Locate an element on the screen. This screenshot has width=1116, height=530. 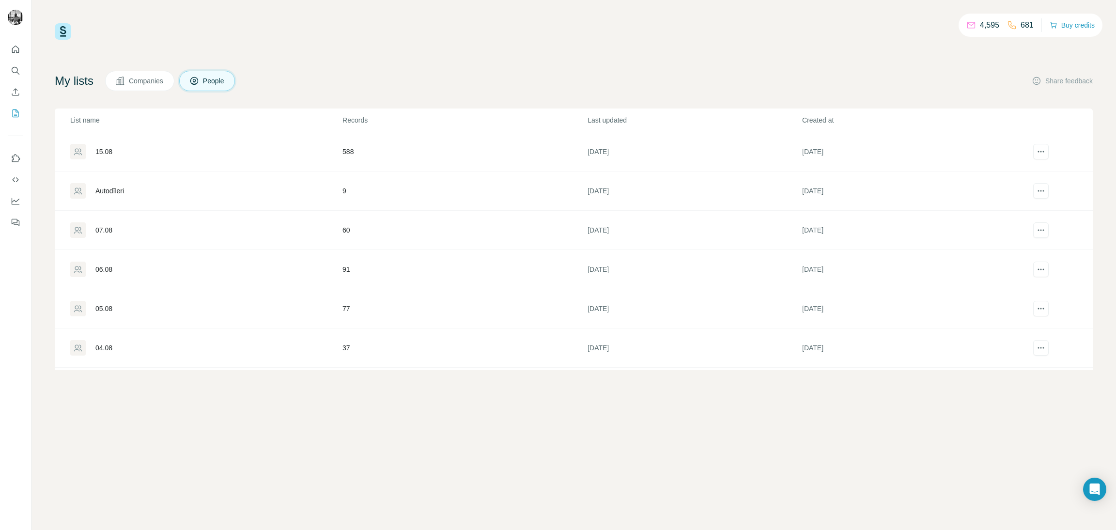
td: 37 is located at coordinates (465, 348).